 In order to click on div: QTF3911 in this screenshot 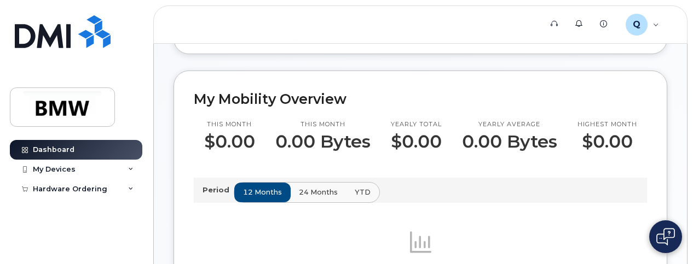, I will do `click(642, 25)`.